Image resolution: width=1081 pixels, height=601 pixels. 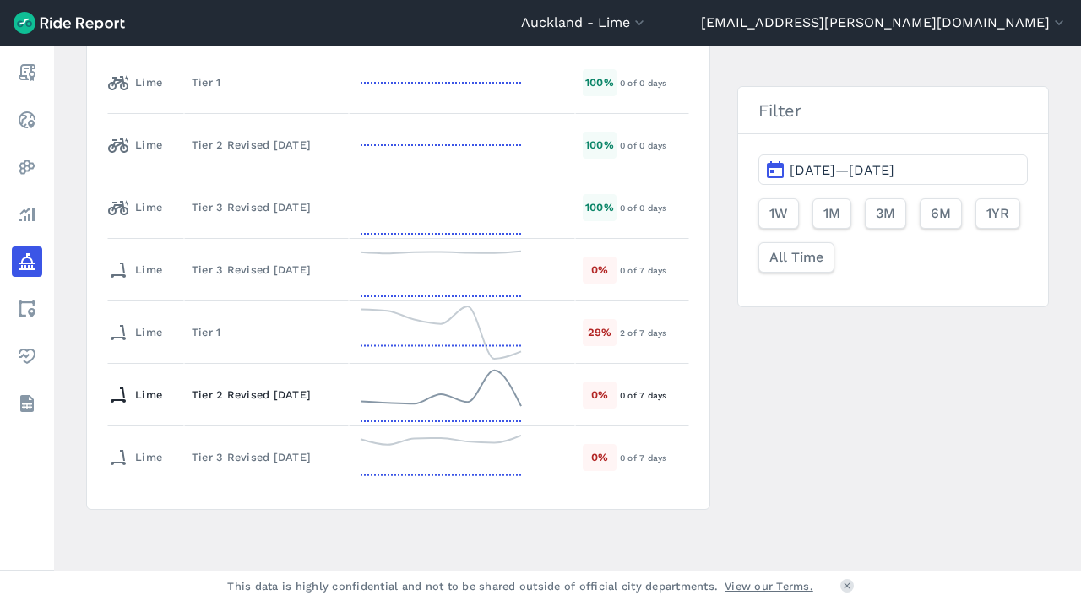 I want to click on span: 3M, so click(x=885, y=214).